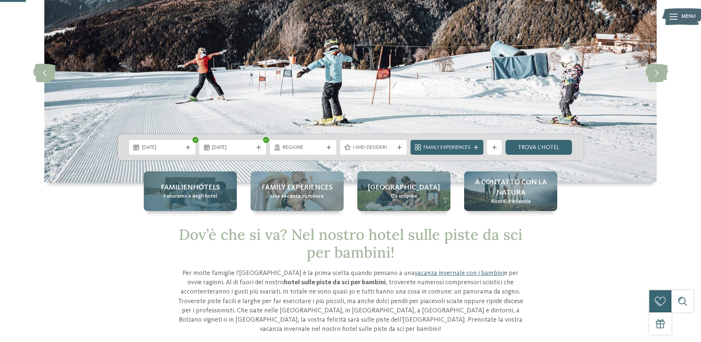  What do you see at coordinates (511, 201) in the screenshot?
I see `span: Ricordi d’infanzia` at bounding box center [511, 201].